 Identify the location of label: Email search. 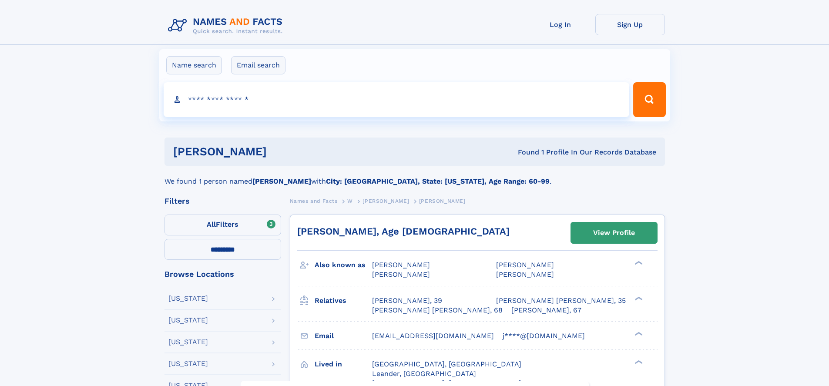
(258, 65).